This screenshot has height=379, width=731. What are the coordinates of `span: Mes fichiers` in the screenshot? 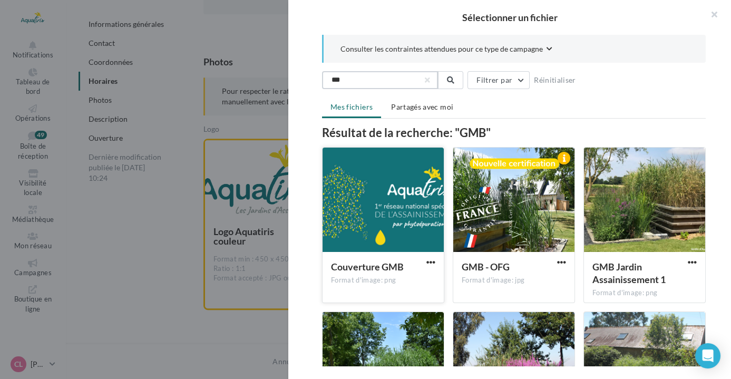 It's located at (352, 107).